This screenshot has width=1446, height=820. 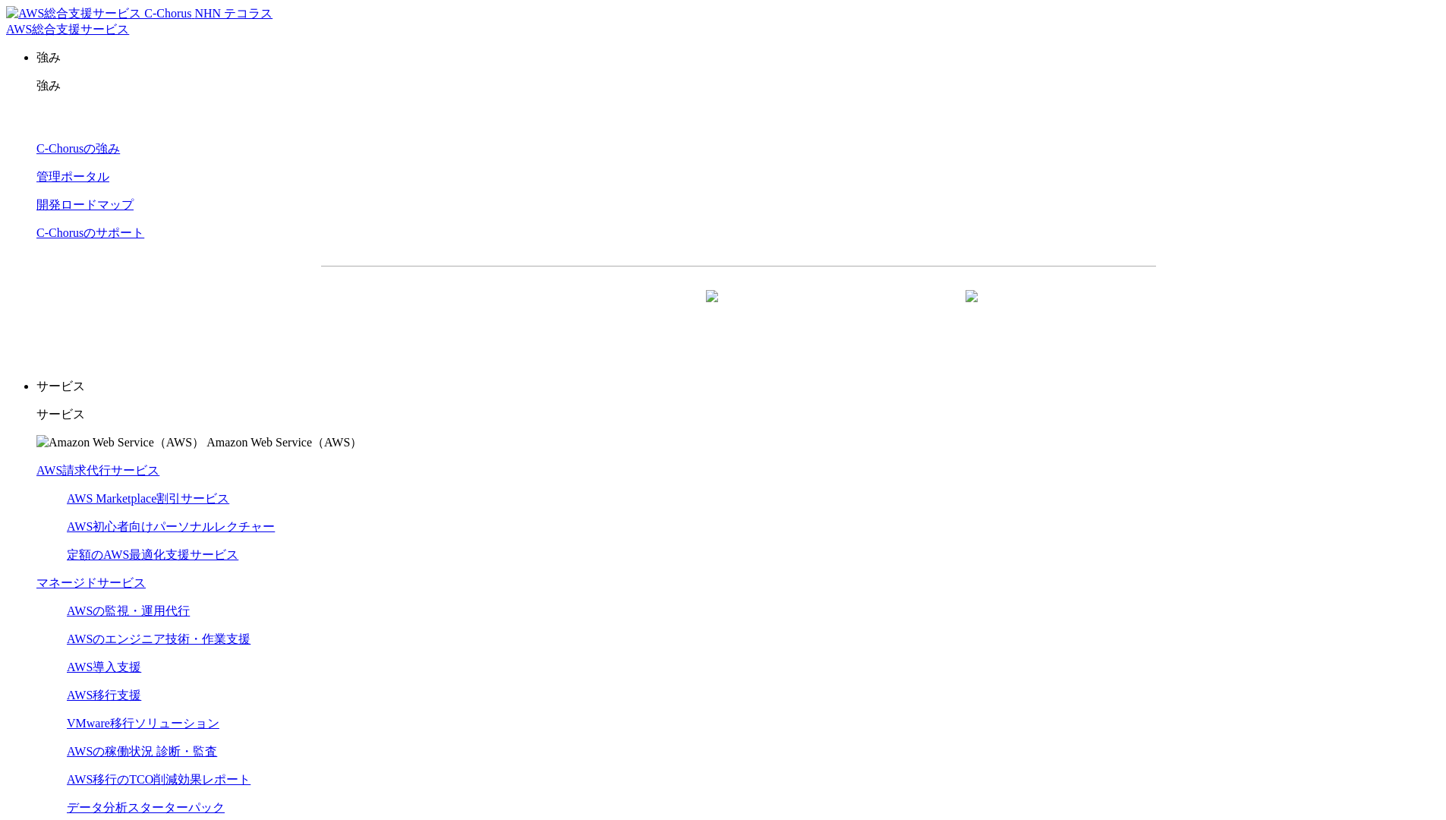 I want to click on a: AWS請求代行サービス, so click(x=98, y=470).